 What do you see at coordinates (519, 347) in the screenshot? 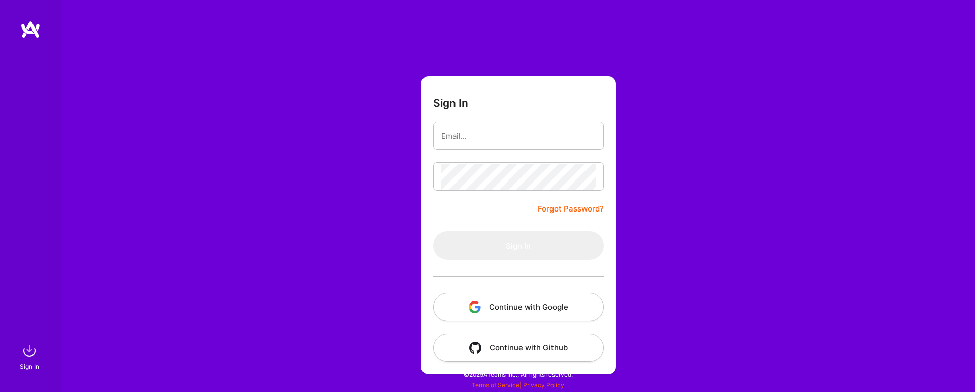
I see `button: Continue with Github` at bounding box center [519, 347].